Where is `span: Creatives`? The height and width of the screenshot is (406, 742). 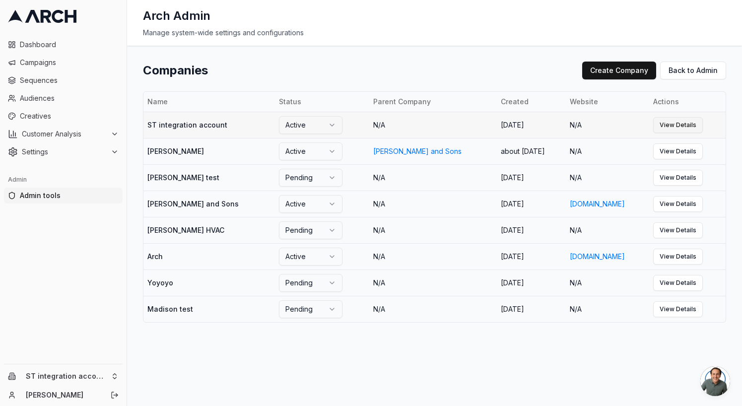
span: Creatives is located at coordinates (69, 116).